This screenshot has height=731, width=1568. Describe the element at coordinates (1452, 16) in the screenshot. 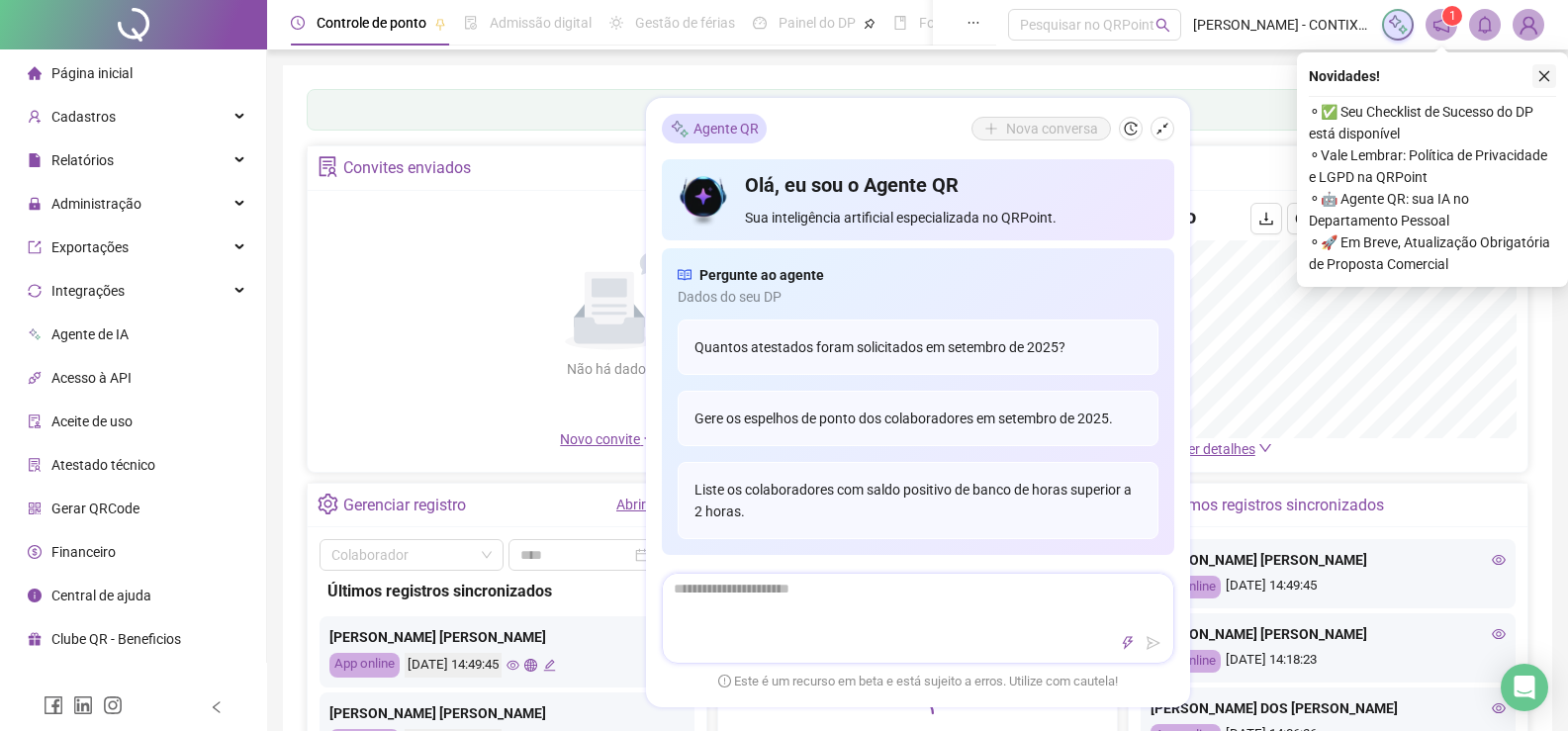

I see `sup: 1` at that location.